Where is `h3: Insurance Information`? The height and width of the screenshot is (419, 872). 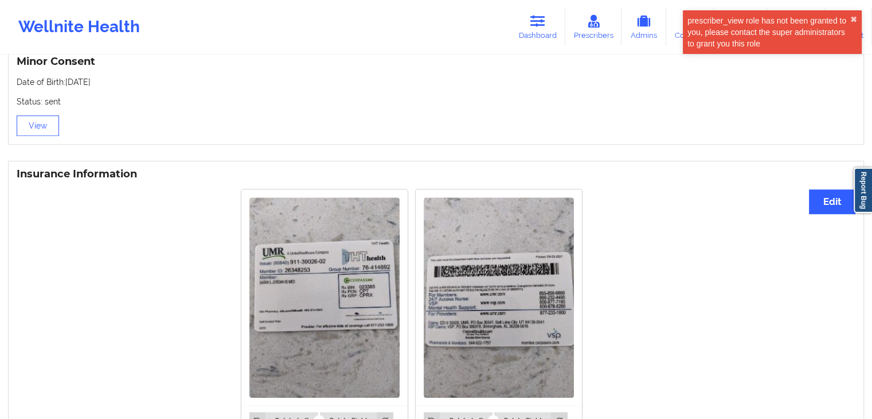 h3: Insurance Information is located at coordinates (436, 174).